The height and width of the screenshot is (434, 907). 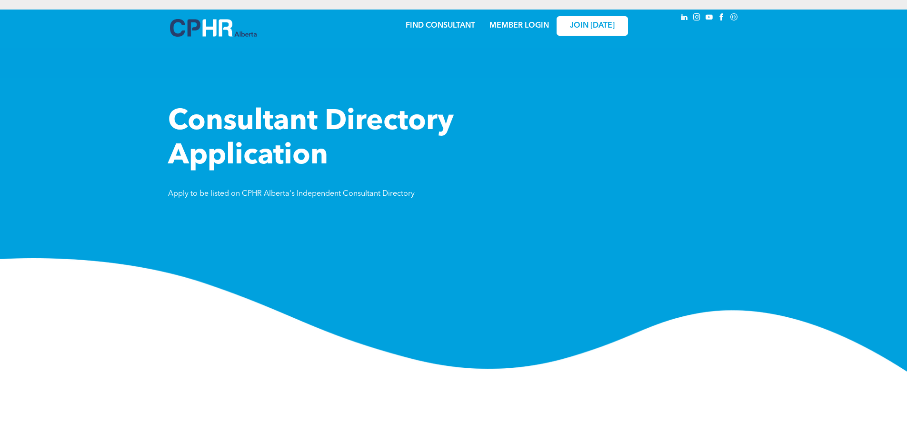 I want to click on span: Apply to be listed on CPHR Alberta's Independent Consultant Directory, so click(x=291, y=194).